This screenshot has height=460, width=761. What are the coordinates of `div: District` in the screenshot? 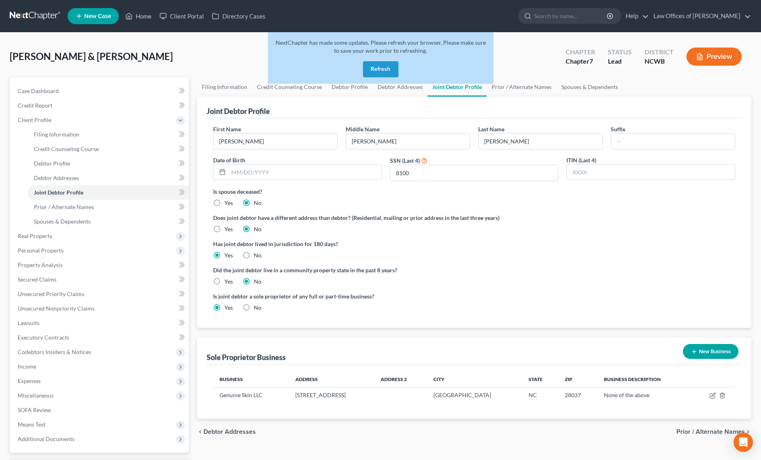 It's located at (659, 52).